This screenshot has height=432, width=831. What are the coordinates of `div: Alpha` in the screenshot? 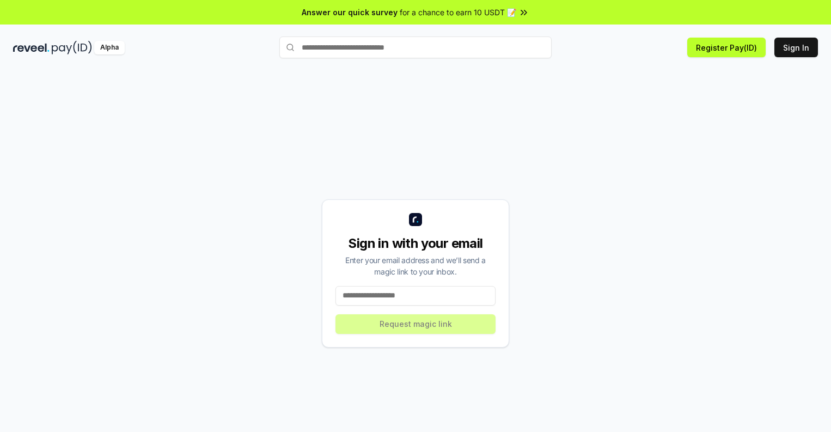 It's located at (109, 47).